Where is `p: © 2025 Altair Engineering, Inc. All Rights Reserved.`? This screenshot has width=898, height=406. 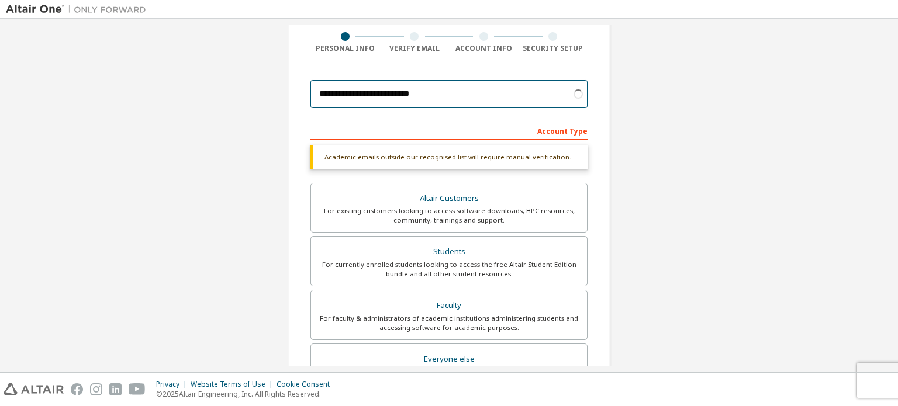
p: © 2025 Altair Engineering, Inc. All Rights Reserved. is located at coordinates (246, 394).